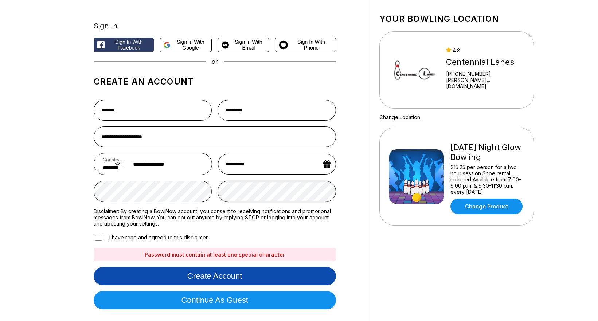 The width and height of the screenshot is (598, 321). I want to click on span: Sign in with Email, so click(248, 45).